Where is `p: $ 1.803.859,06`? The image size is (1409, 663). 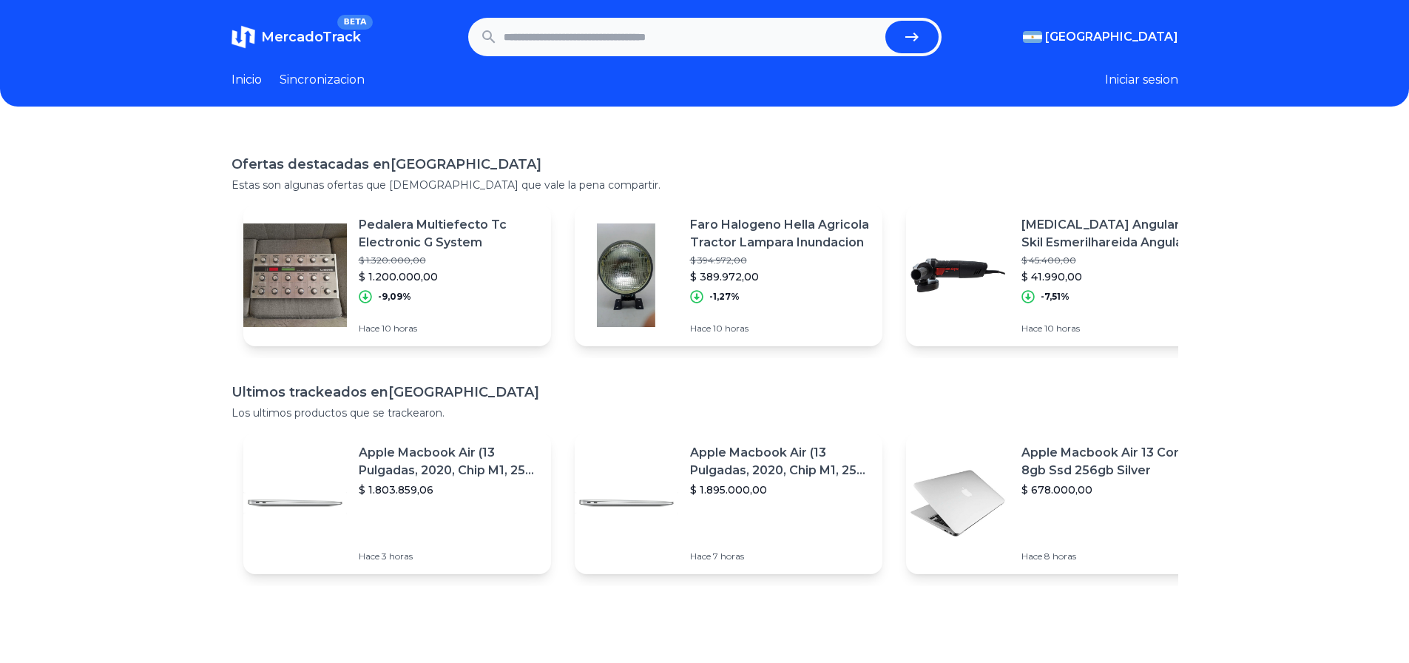
p: $ 1.803.859,06 is located at coordinates (449, 490).